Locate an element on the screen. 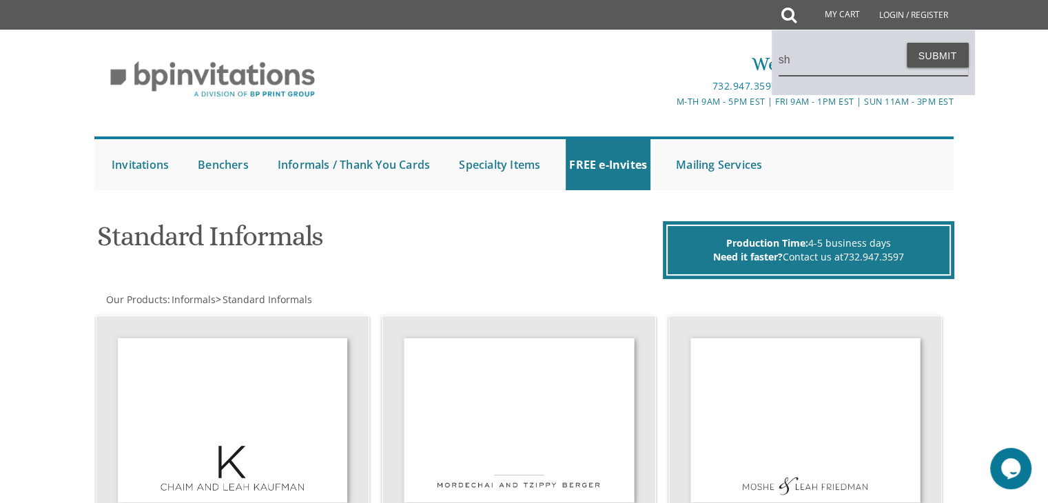  div: 4-5 business days Contact us at is located at coordinates (808, 250).